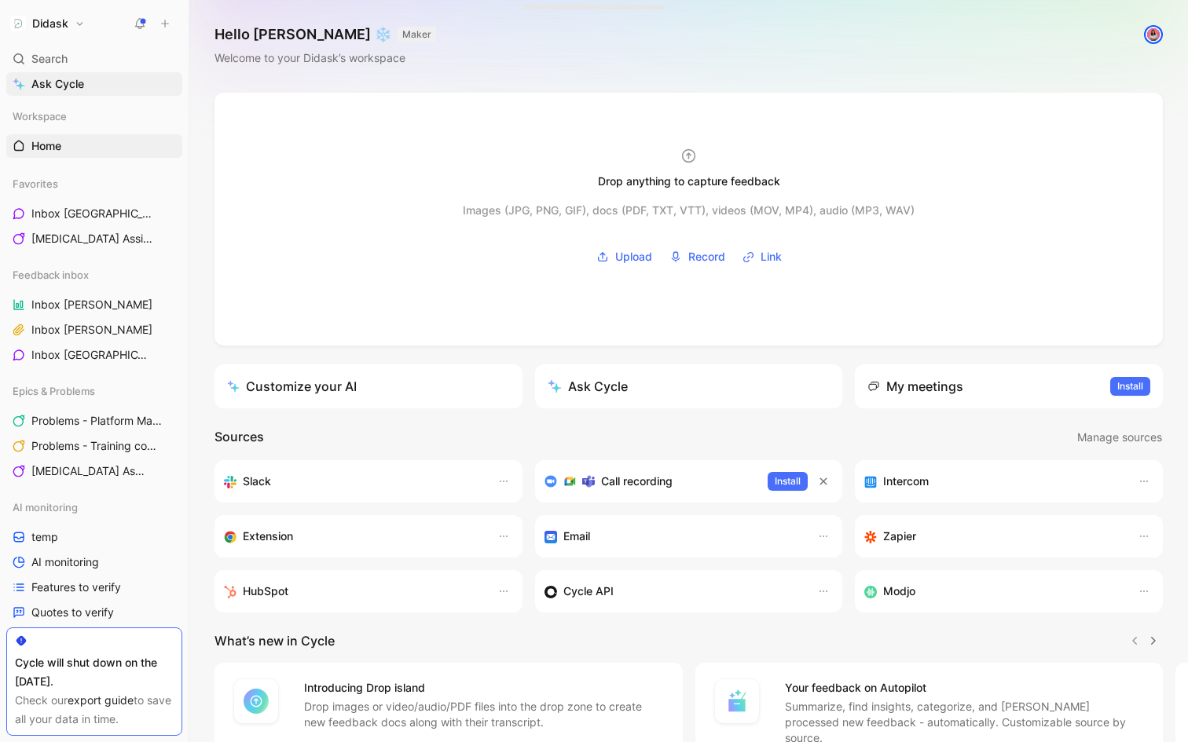  I want to click on h3: Intercom, so click(906, 482).